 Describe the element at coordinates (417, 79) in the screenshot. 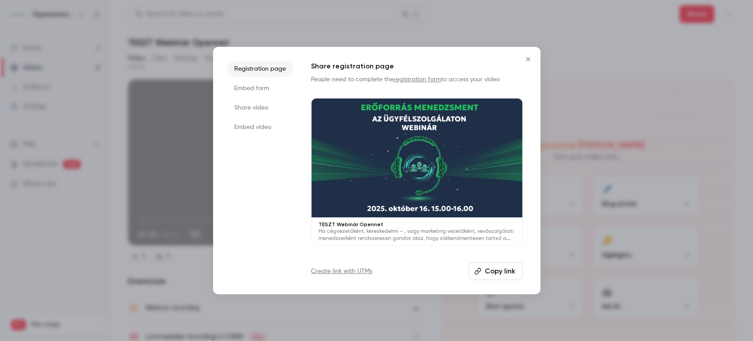

I see `a: registration form` at that location.